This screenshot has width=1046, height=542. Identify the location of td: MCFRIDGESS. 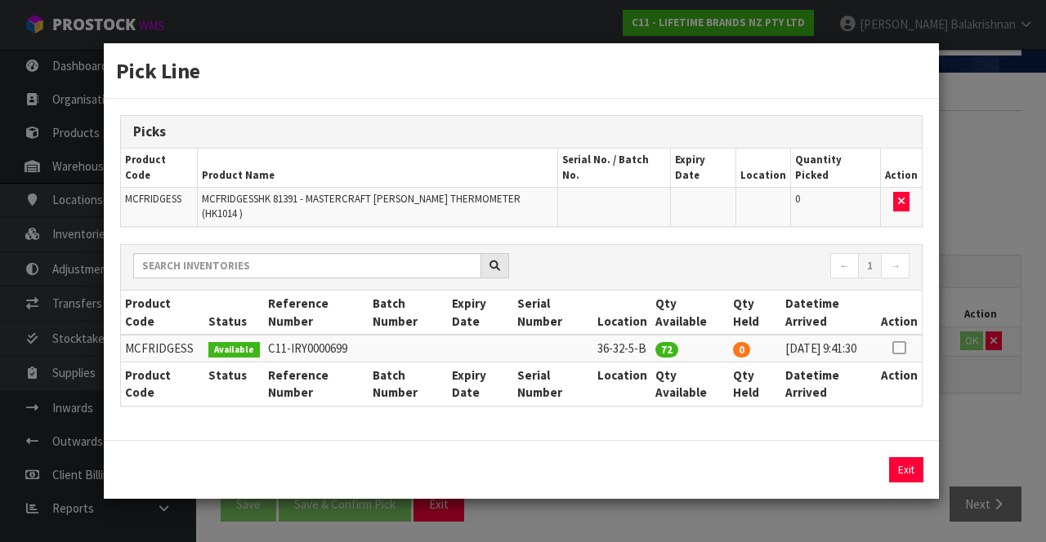
(163, 348).